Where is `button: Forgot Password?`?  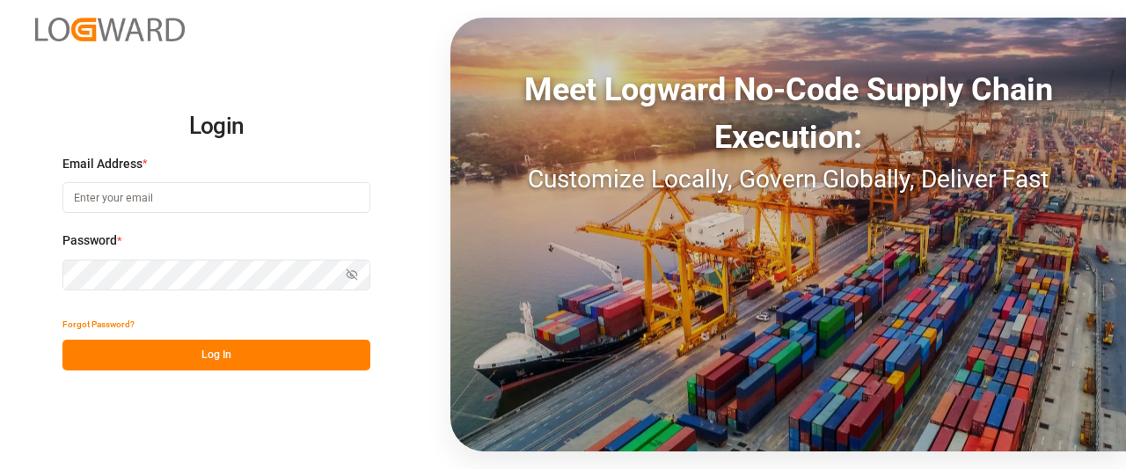
button: Forgot Password? is located at coordinates (99, 324).